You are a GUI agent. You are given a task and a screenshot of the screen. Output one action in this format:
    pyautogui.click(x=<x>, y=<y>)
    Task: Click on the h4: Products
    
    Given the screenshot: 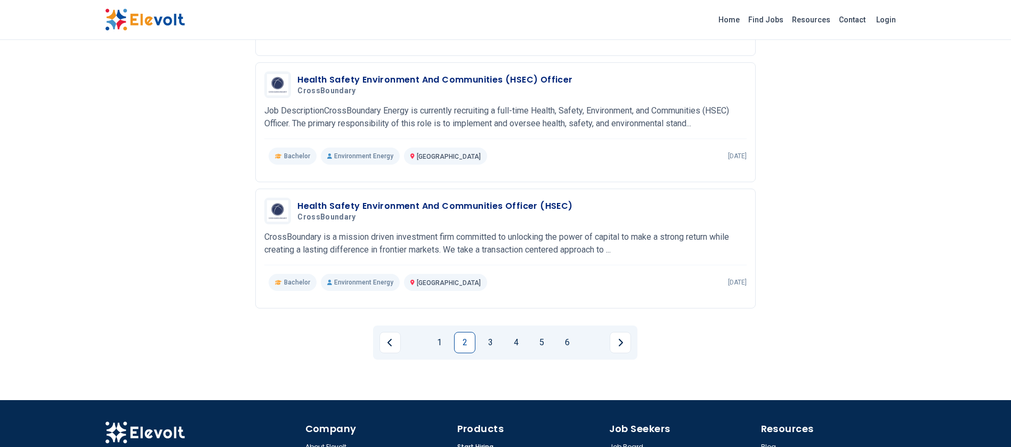 What is the action you would take?
    pyautogui.click(x=530, y=429)
    